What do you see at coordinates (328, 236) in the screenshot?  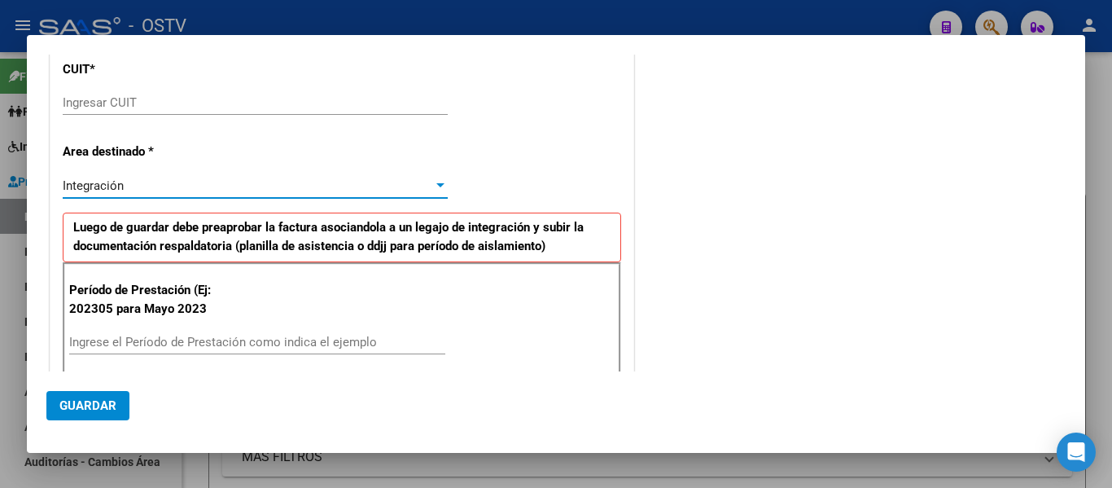 I see `strong: Luego de guardar debe preaprobar la factura asociandola a un legajo de integración y subir la doc...` at bounding box center [328, 236].